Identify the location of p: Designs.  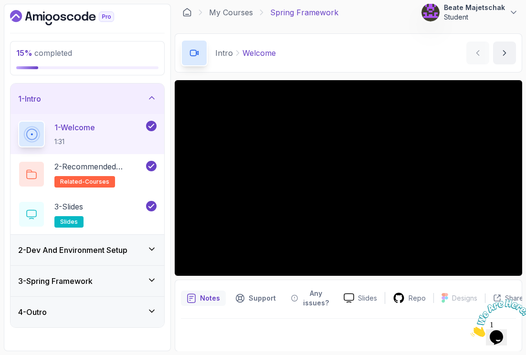
(464, 298).